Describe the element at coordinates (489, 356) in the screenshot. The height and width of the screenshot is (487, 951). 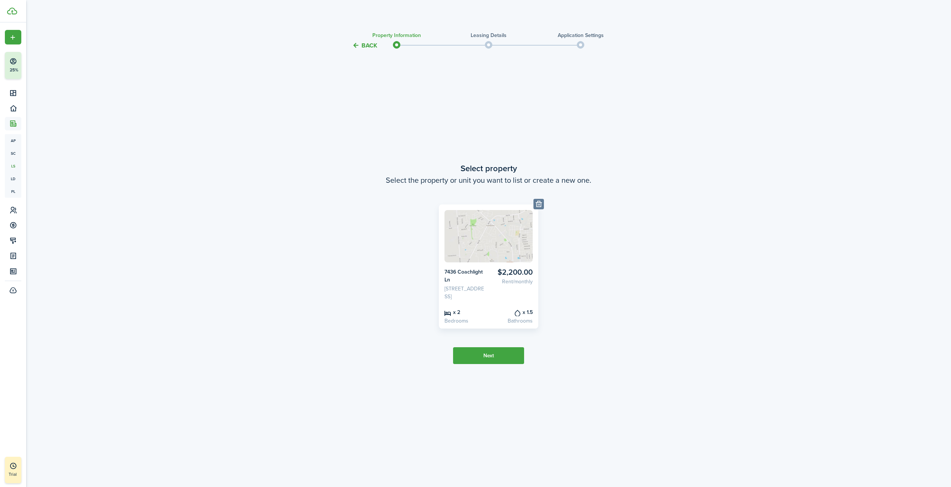
I see `button: Next` at that location.